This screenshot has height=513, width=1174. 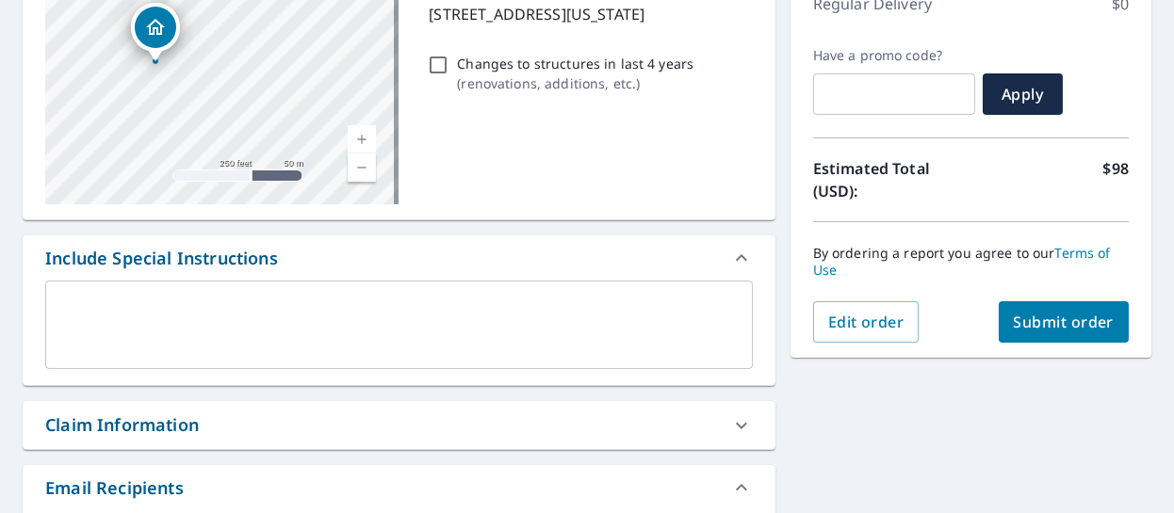 I want to click on a: Current Level 17, Zoom In, so click(x=362, y=139).